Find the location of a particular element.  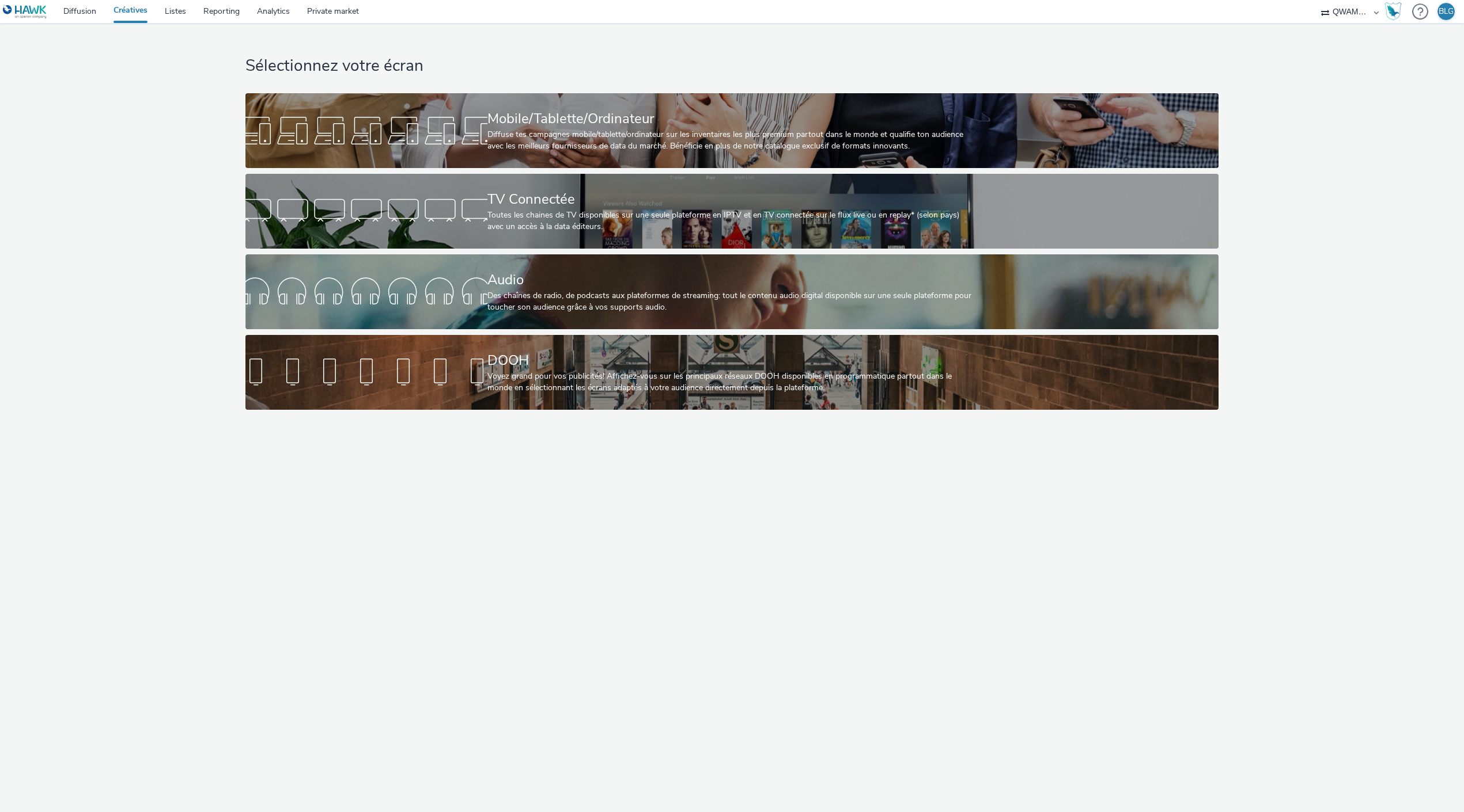

img: Hawk Academy is located at coordinates (1393, 12).